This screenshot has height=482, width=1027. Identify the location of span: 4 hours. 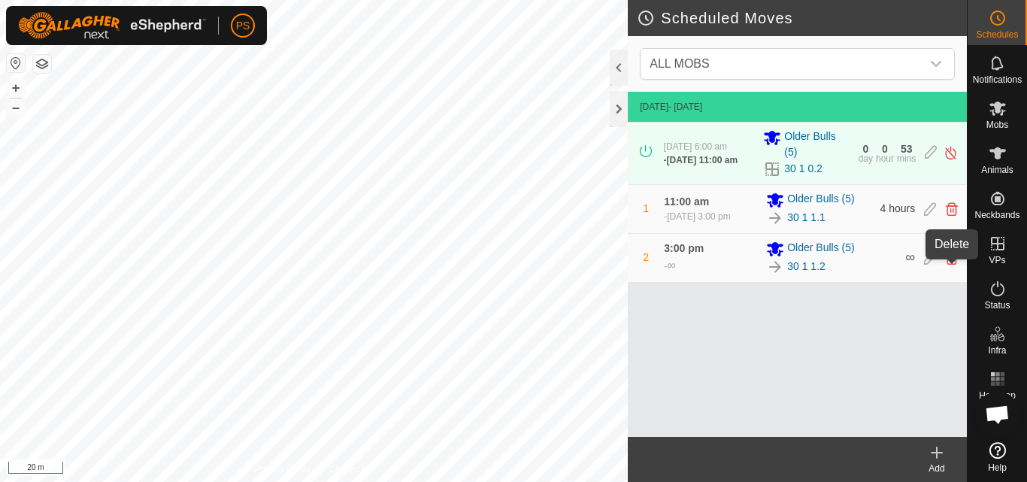
(898, 208).